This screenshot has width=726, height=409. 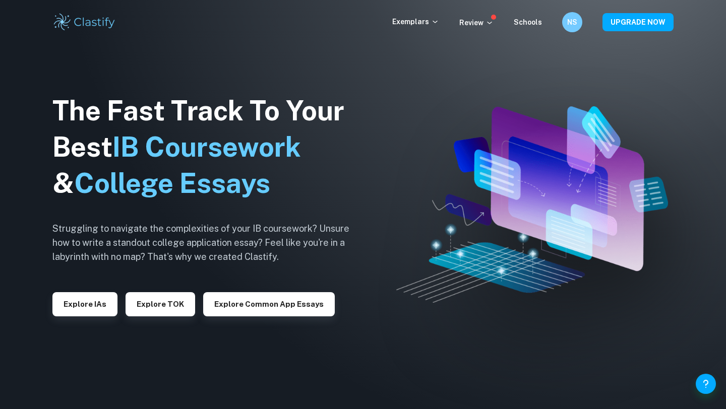 I want to click on h6: Struggling to navigate the complexities of your IB coursework? Unsure how to write a standout col..., so click(x=209, y=243).